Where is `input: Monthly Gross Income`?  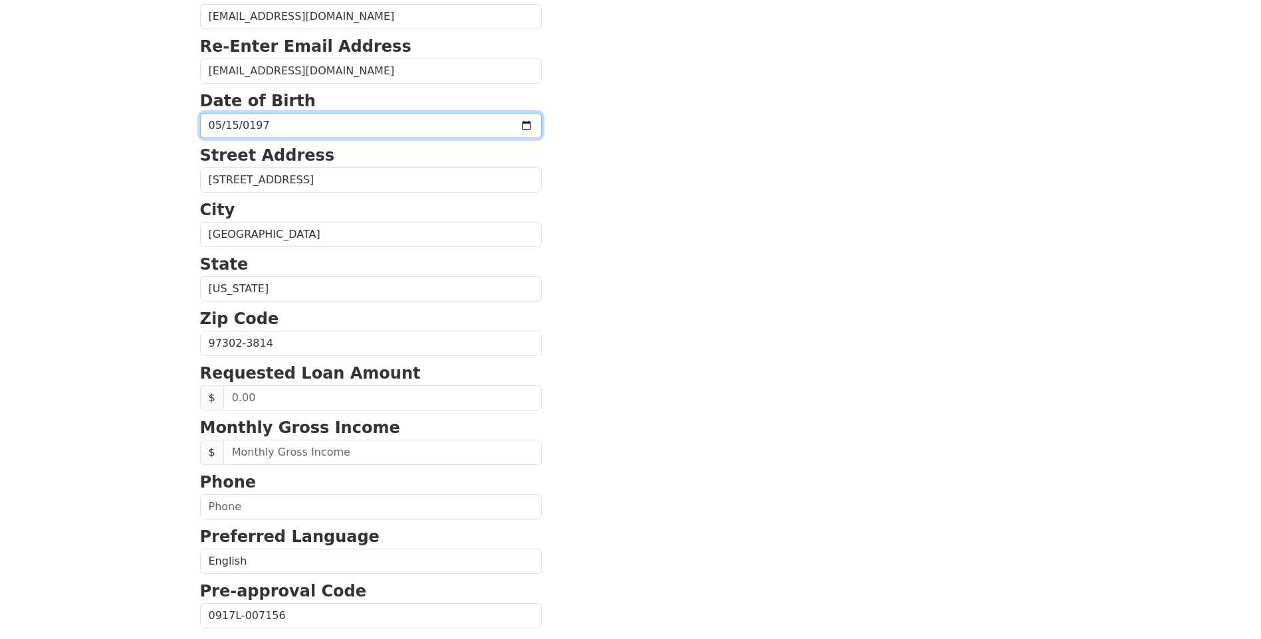
input: Monthly Gross Income is located at coordinates (382, 453).